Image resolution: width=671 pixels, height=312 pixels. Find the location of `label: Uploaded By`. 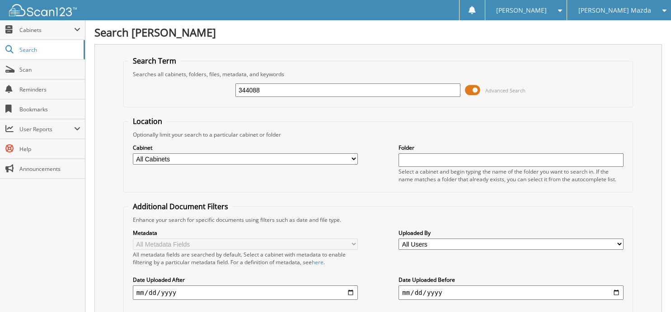

label: Uploaded By is located at coordinates (511, 233).